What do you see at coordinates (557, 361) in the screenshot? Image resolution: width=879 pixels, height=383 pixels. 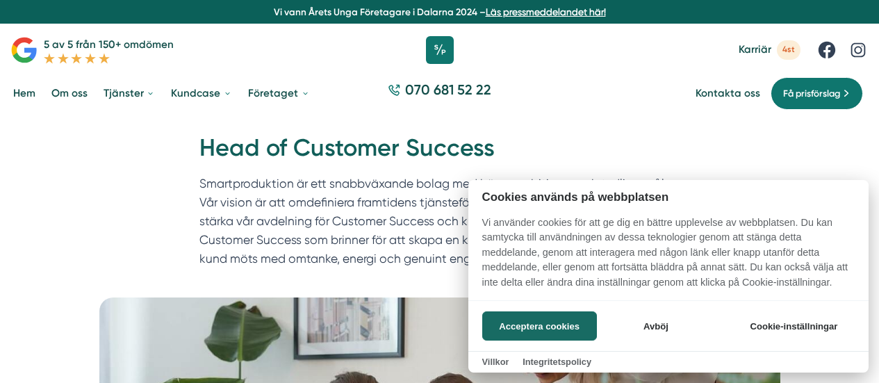 I see `a: Integritetspolicy` at bounding box center [557, 361].